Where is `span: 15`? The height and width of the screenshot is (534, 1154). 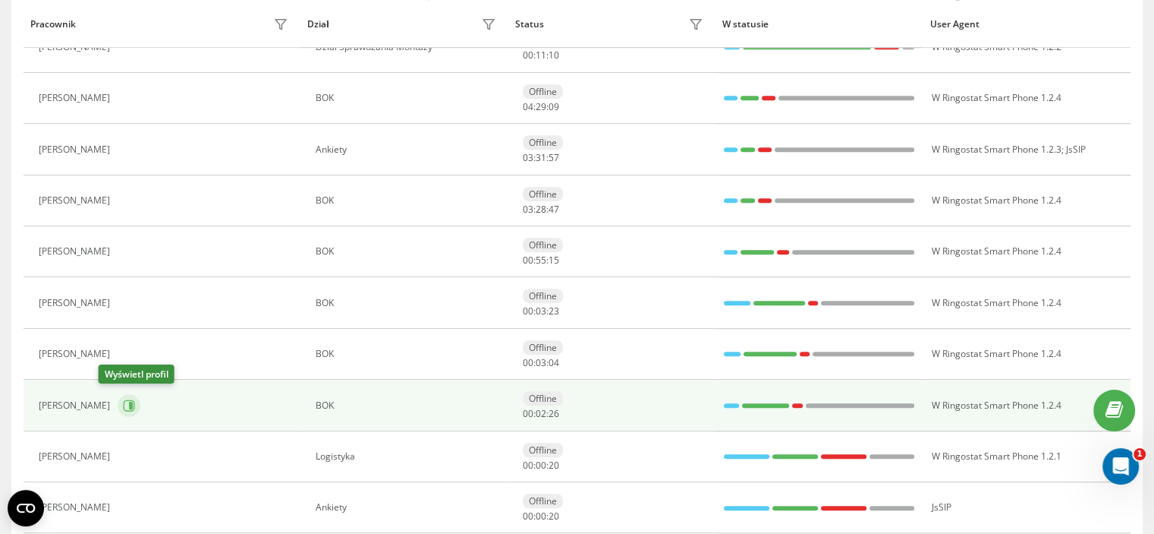
span: 15 is located at coordinates (554, 260).